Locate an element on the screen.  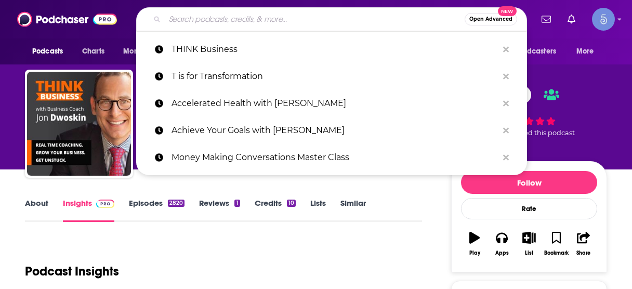
input: Search podcasts, credits, & more... is located at coordinates (315, 19).